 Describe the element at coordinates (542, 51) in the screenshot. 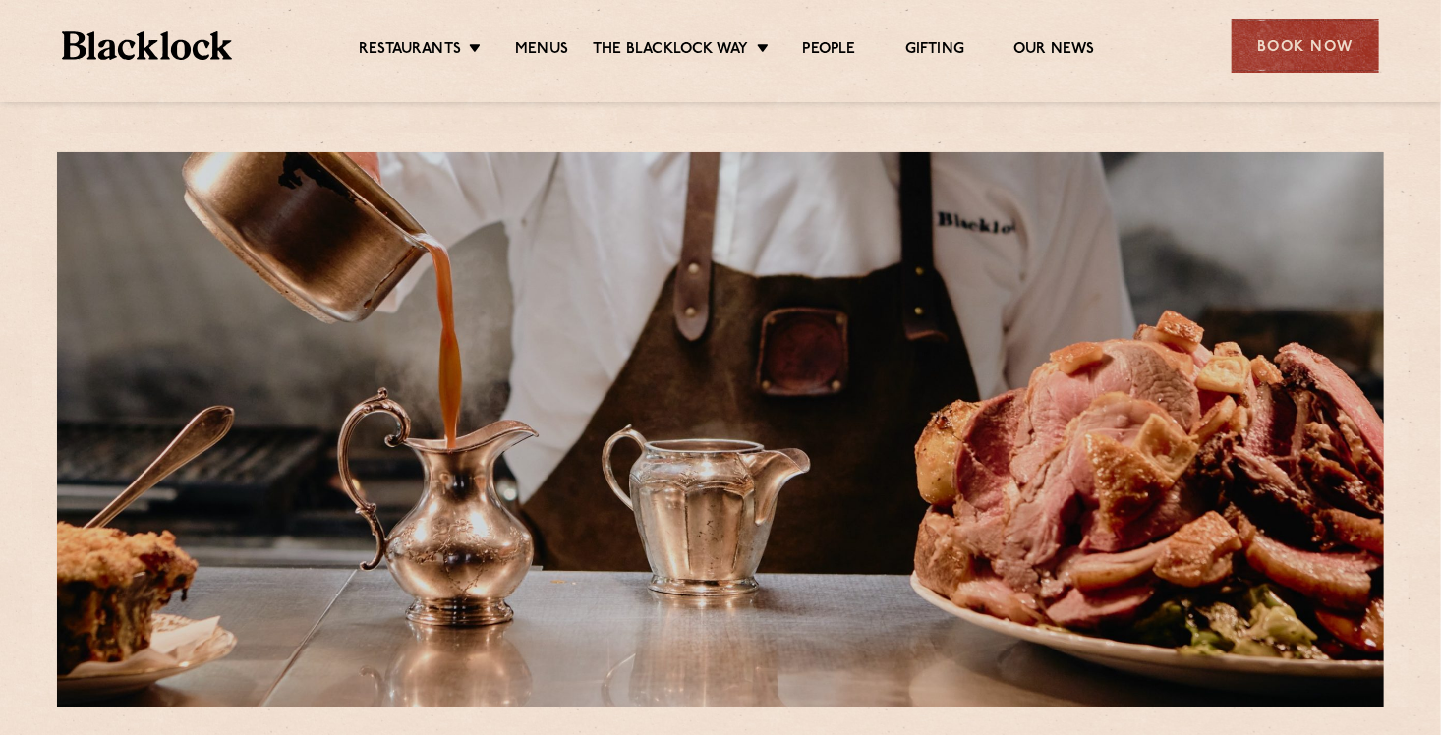

I see `a: Menus` at that location.